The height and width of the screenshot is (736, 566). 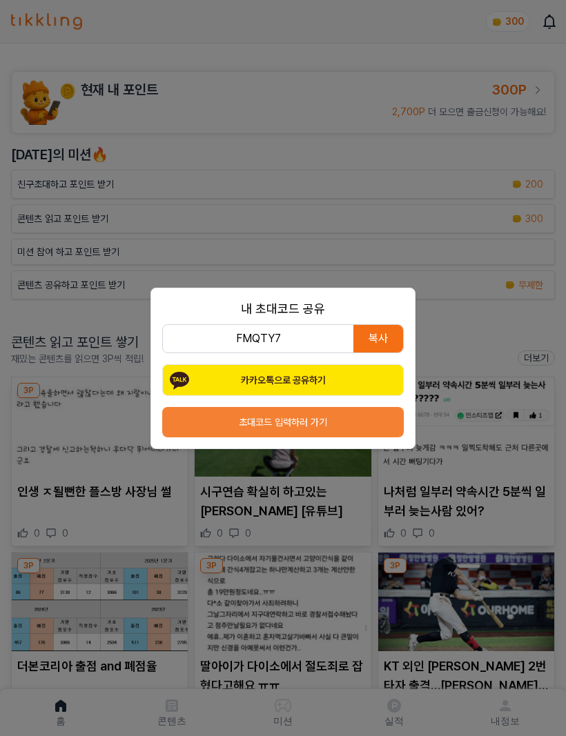 I want to click on p: 카카오톡으로 공유하기, so click(x=283, y=380).